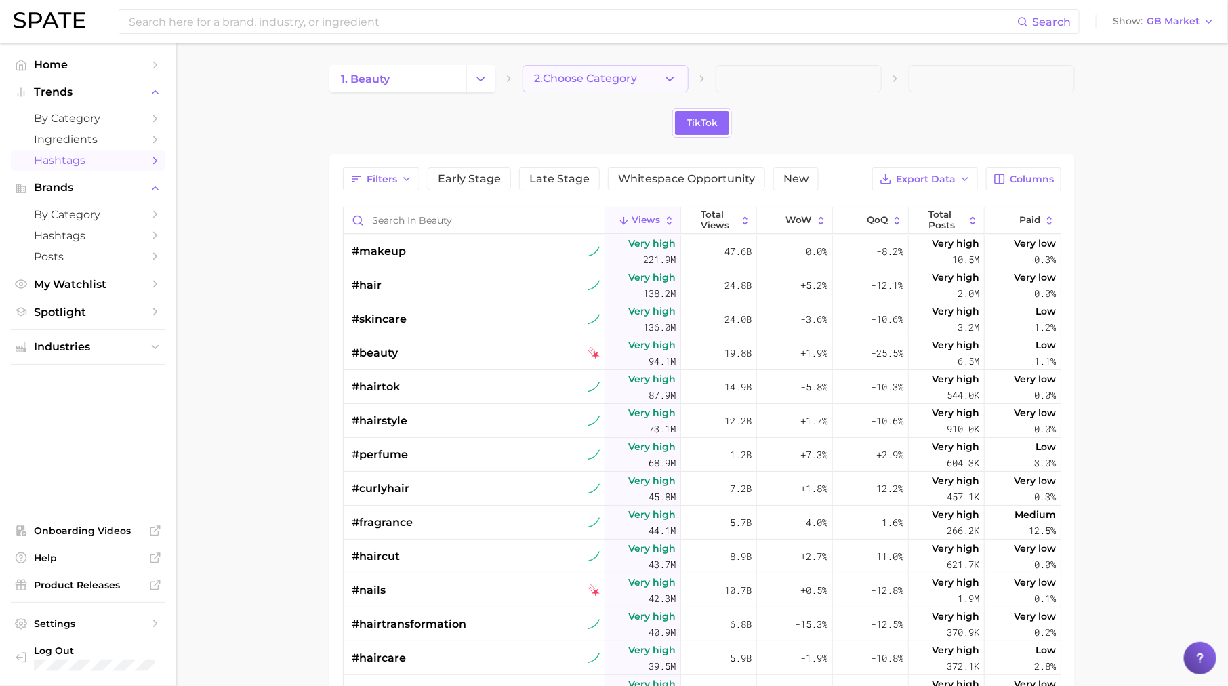 This screenshot has width=1228, height=686. Describe the element at coordinates (702, 489) in the screenshot. I see `button: #curlyhairtiktok sustained riserVery high45.8m7.2b+1.8%-12.2%Very high457.1kVery low0.3%` at that location.